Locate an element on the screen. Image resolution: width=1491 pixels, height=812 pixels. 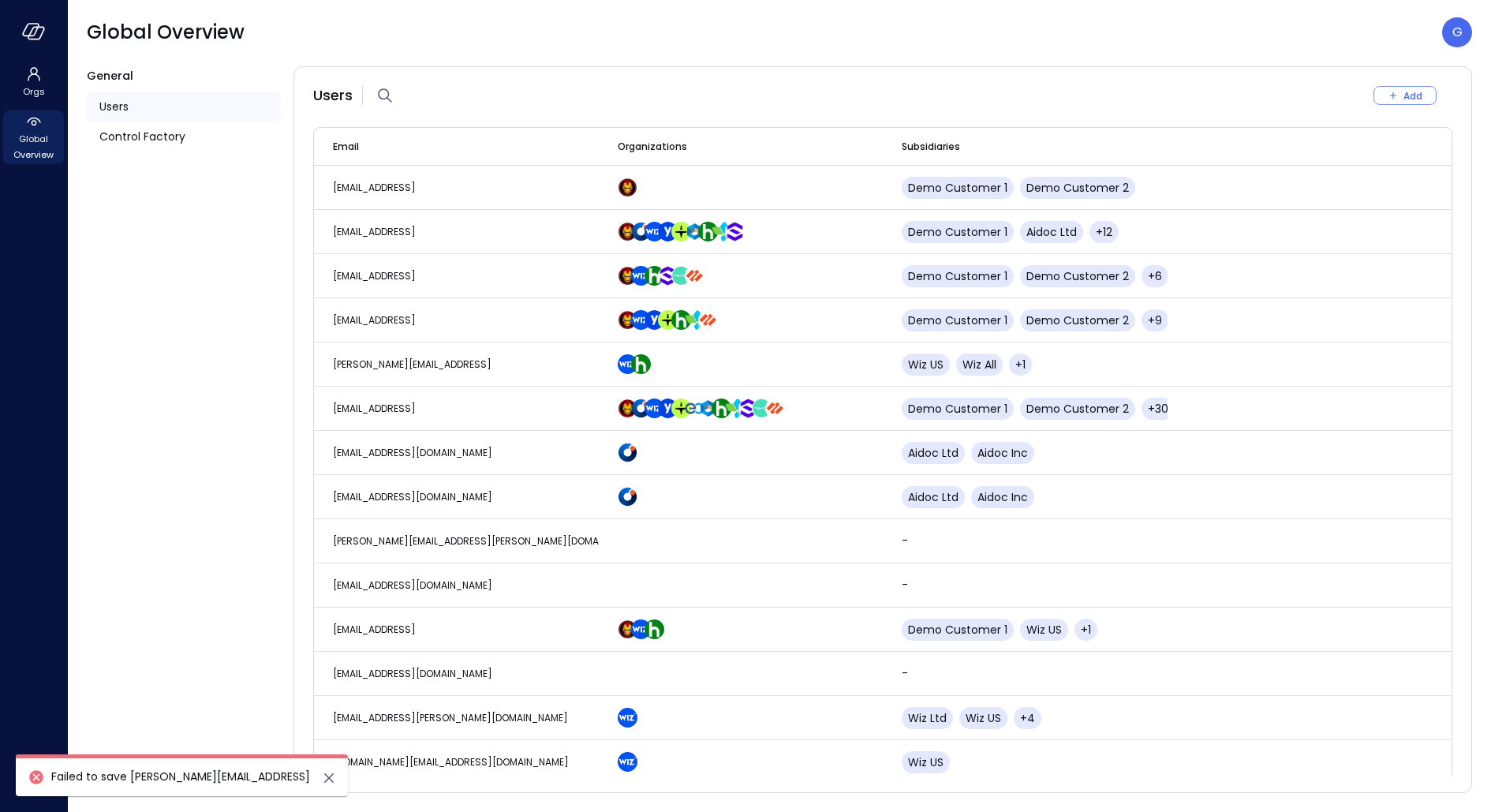
span: Aidoc Inc is located at coordinates (1003, 453).